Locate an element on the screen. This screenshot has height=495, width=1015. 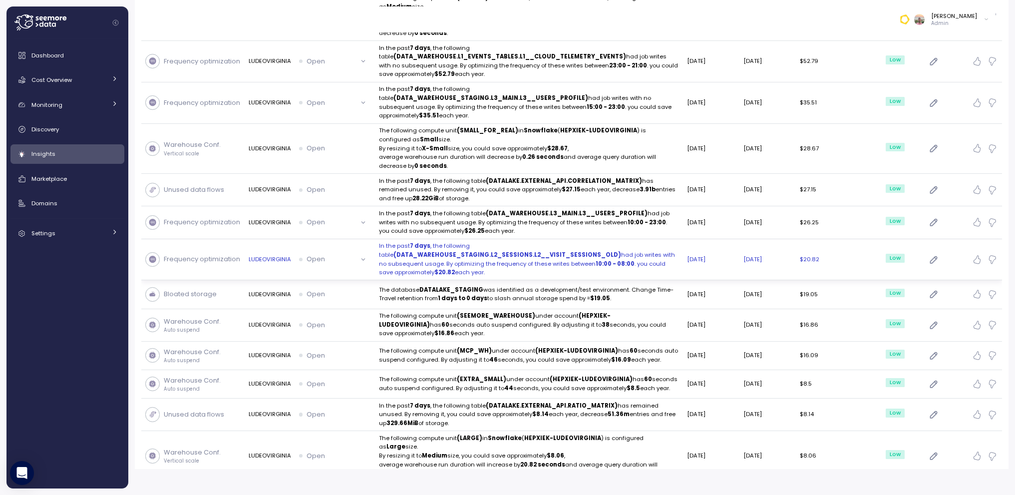
strong: Medium is located at coordinates (435, 455).